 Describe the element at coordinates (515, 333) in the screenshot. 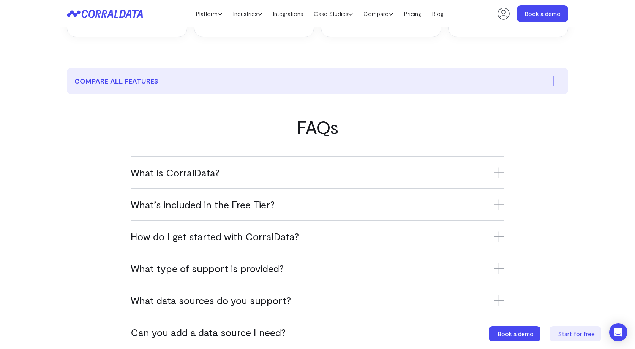

I see `span: Book a demo` at that location.